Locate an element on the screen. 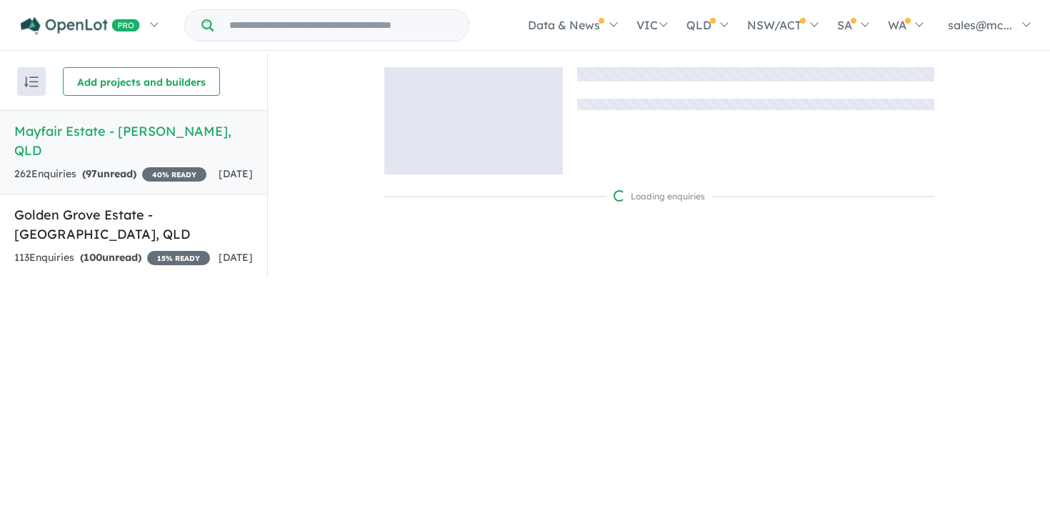 This screenshot has width=1050, height=509. div: Loading enquiries is located at coordinates (659, 196).